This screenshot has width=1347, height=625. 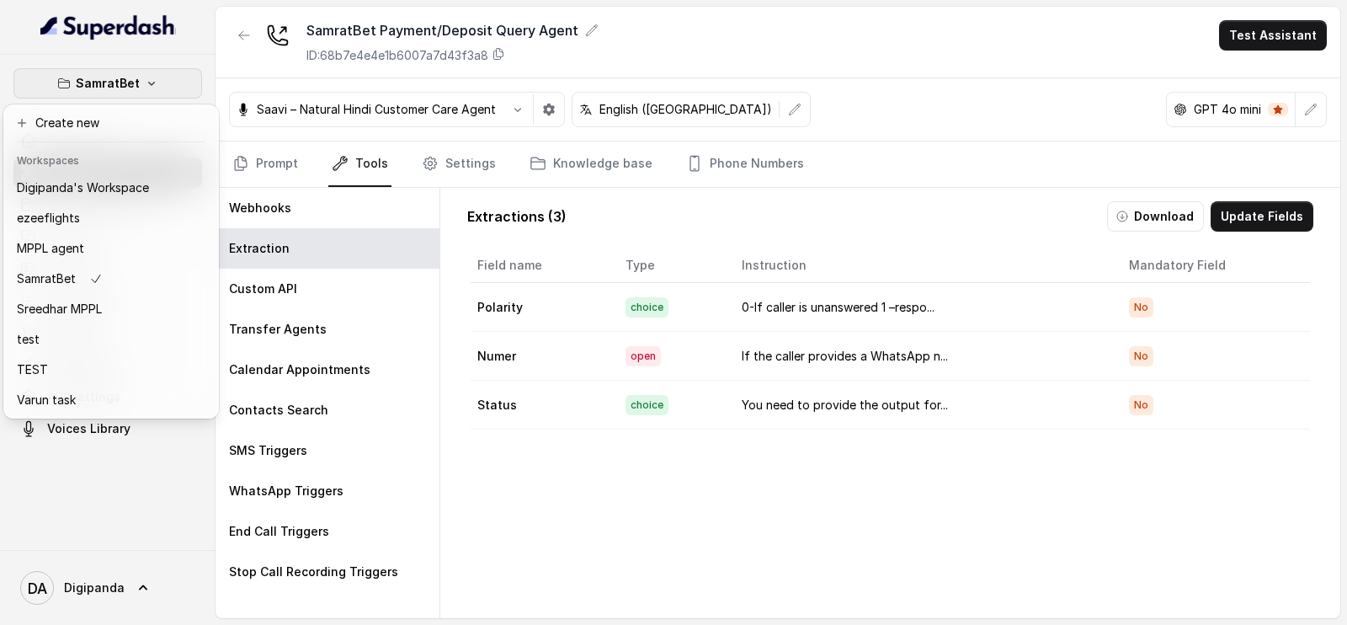 What do you see at coordinates (111, 159) in the screenshot?
I see `header: Workspaces` at bounding box center [111, 159].